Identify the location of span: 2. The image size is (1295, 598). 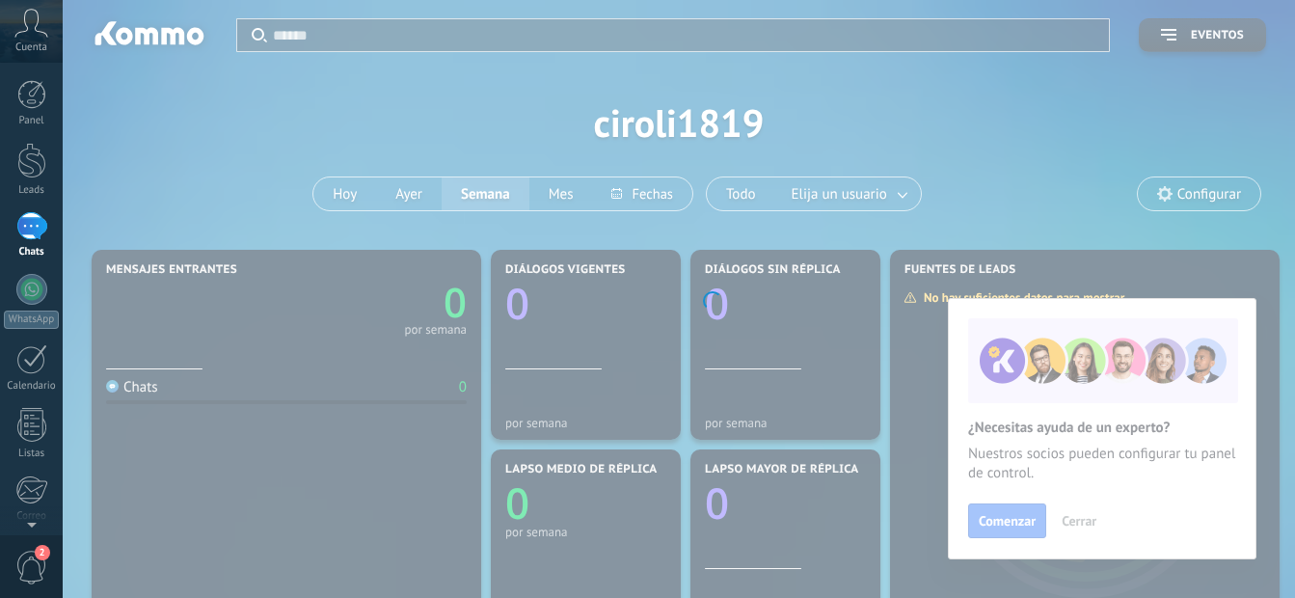
(42, 552).